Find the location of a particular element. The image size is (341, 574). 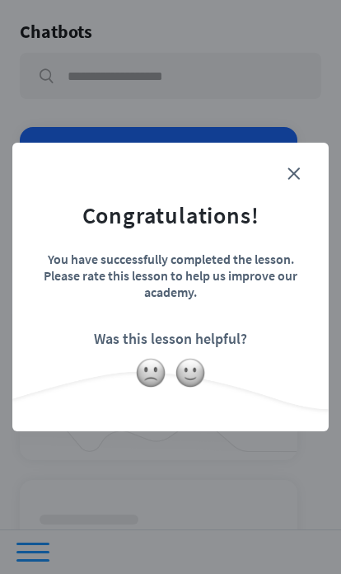

i: close is located at coordinates (294, 173).